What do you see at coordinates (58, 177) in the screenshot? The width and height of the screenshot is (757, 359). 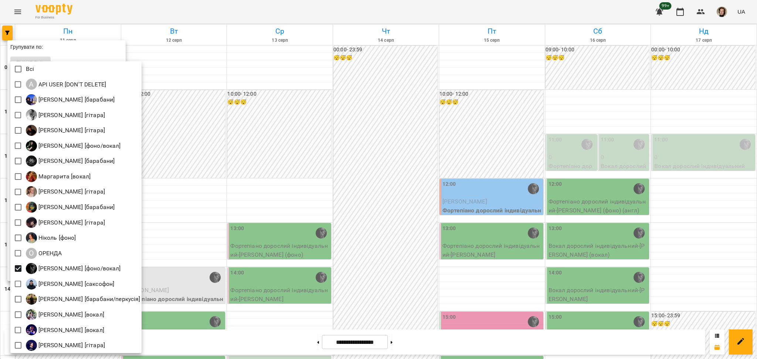 I see `a: М Маргарита [вокал]` at bounding box center [58, 177].